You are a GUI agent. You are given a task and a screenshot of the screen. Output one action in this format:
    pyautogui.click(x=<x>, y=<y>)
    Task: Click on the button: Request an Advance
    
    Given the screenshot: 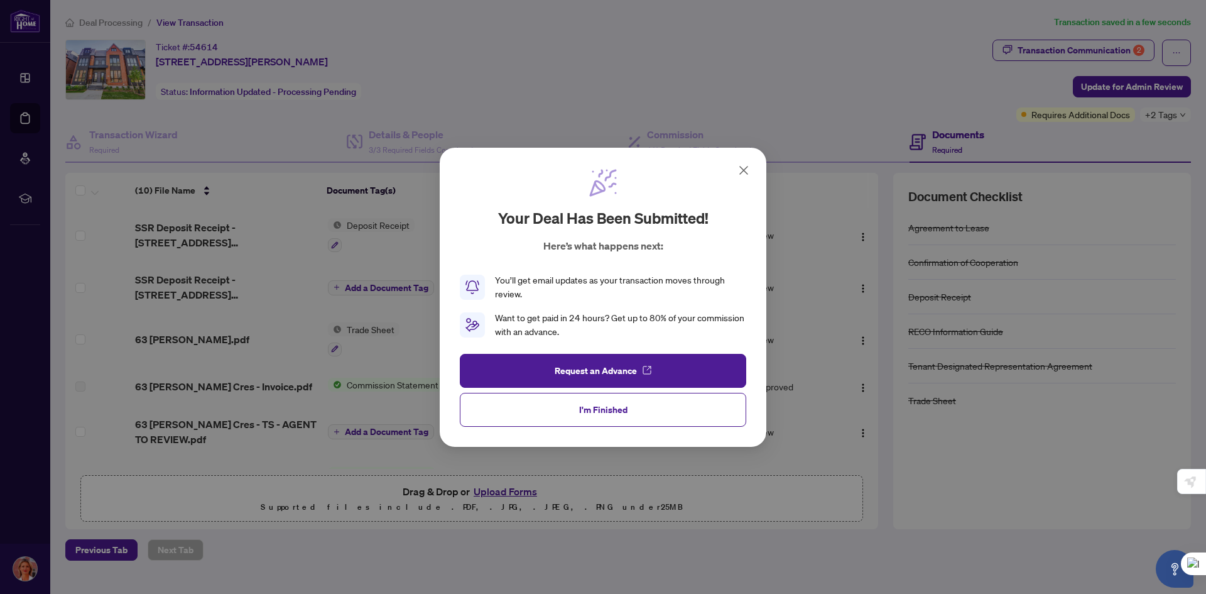 What is the action you would take?
    pyautogui.click(x=603, y=370)
    